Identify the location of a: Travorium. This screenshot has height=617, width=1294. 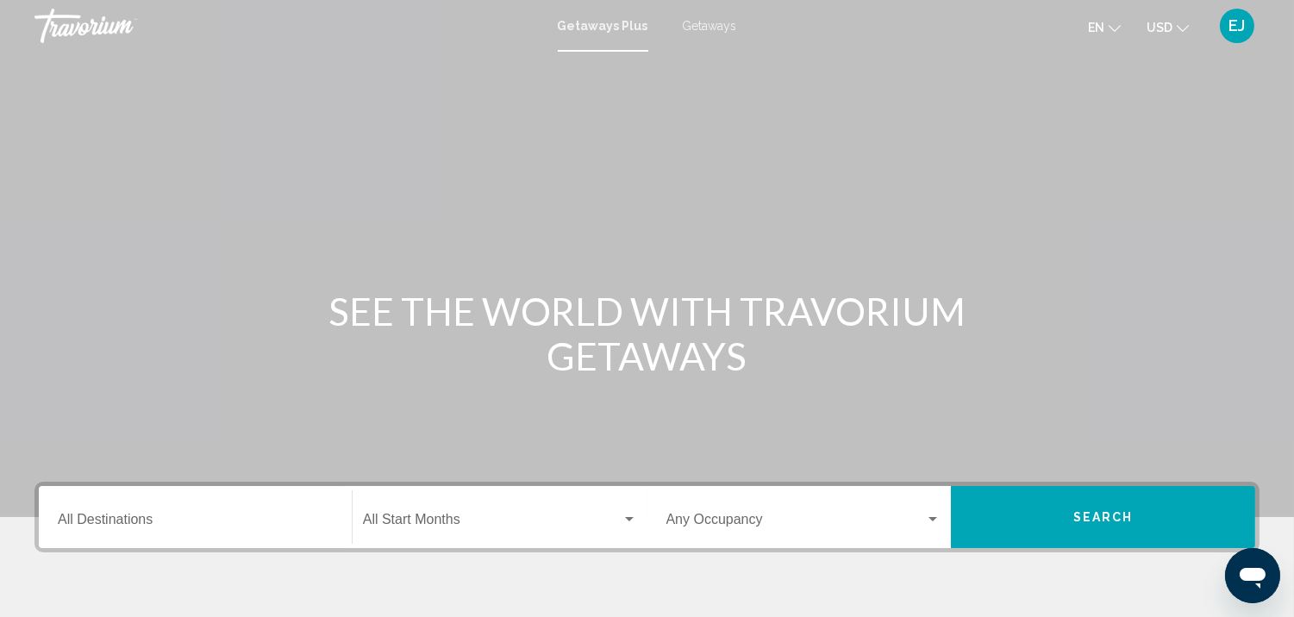
(287, 26).